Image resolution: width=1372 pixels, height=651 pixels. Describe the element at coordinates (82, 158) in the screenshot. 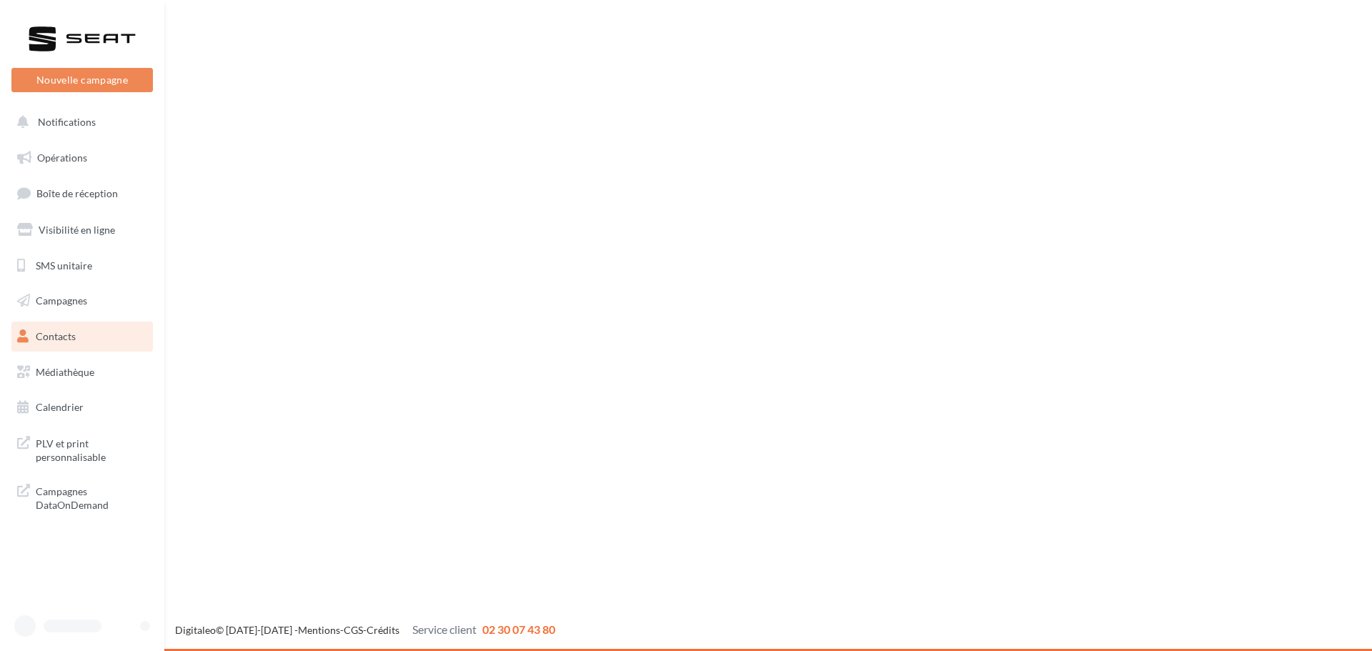

I see `a: Opérations` at that location.